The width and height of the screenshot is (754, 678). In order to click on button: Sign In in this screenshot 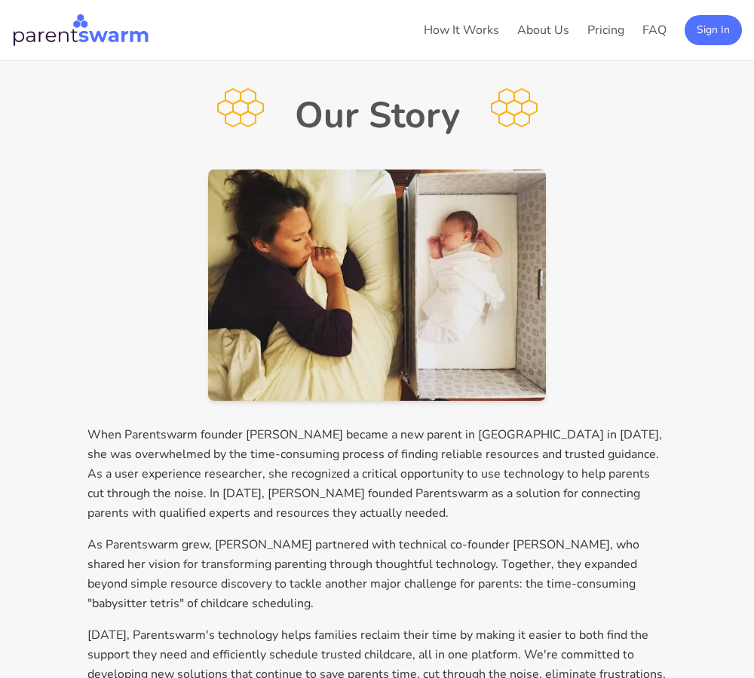, I will do `click(713, 30)`.